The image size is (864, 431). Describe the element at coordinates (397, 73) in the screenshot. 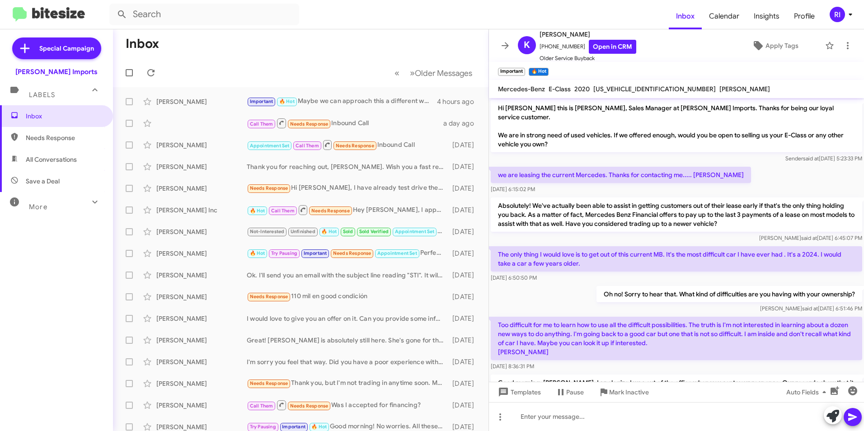

I see `button: Previous` at that location.